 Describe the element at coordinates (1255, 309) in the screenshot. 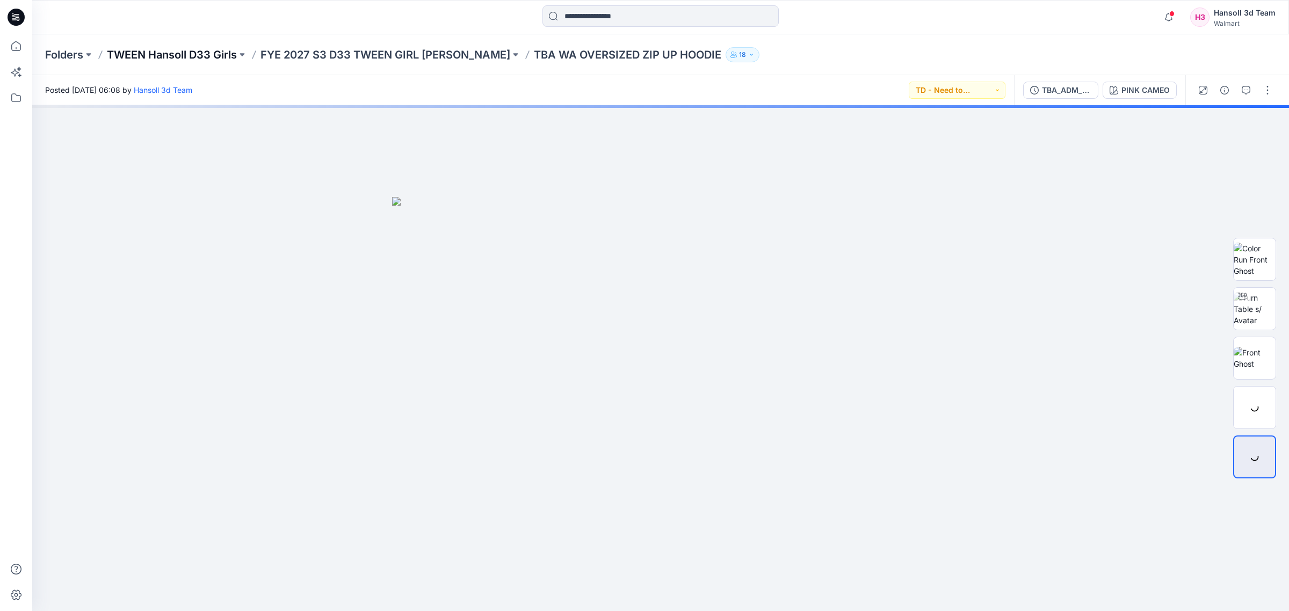

I see `img: Turn Table s/ Avatar` at that location.